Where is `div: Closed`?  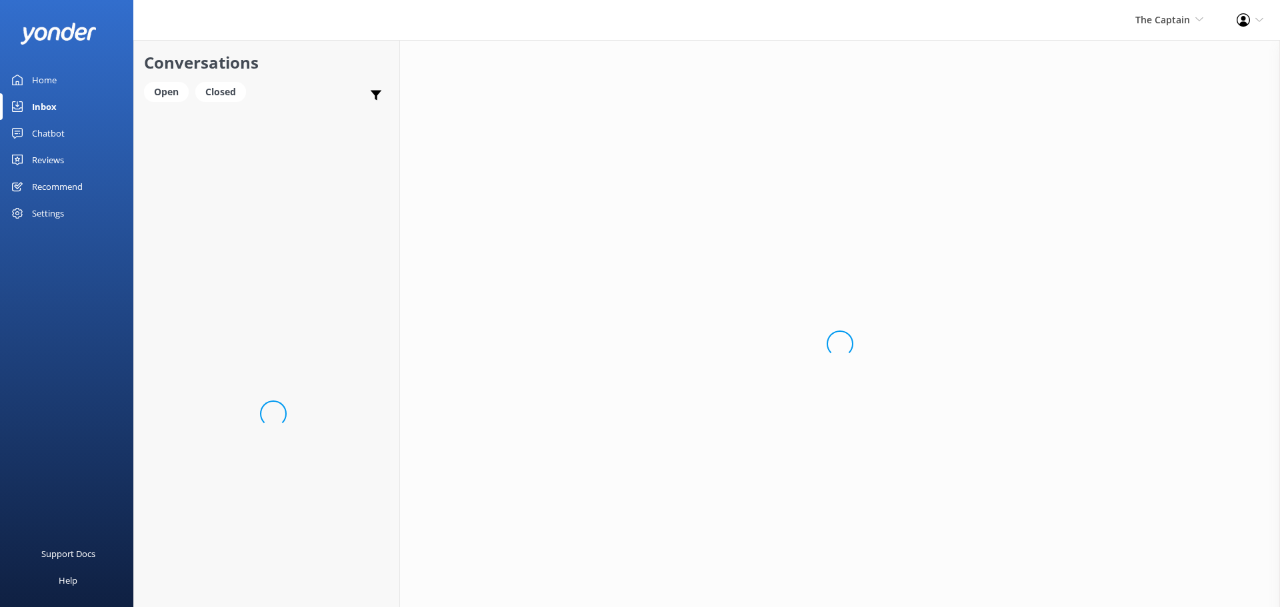 div: Closed is located at coordinates (221, 92).